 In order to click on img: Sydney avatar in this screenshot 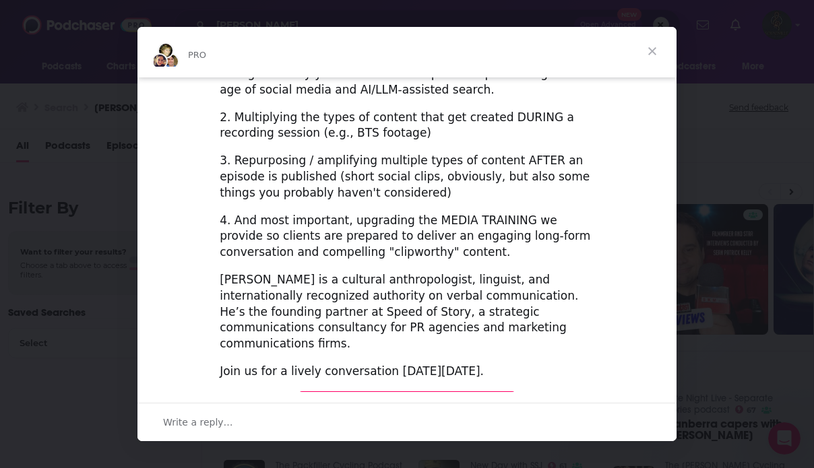, I will do `click(160, 61)`.